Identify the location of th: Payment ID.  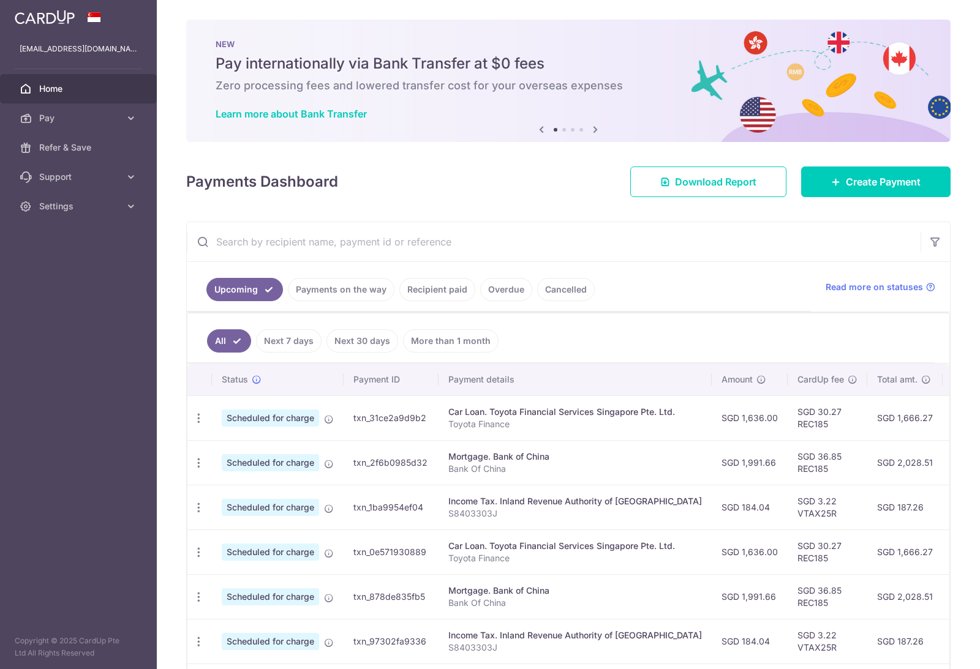
(391, 380).